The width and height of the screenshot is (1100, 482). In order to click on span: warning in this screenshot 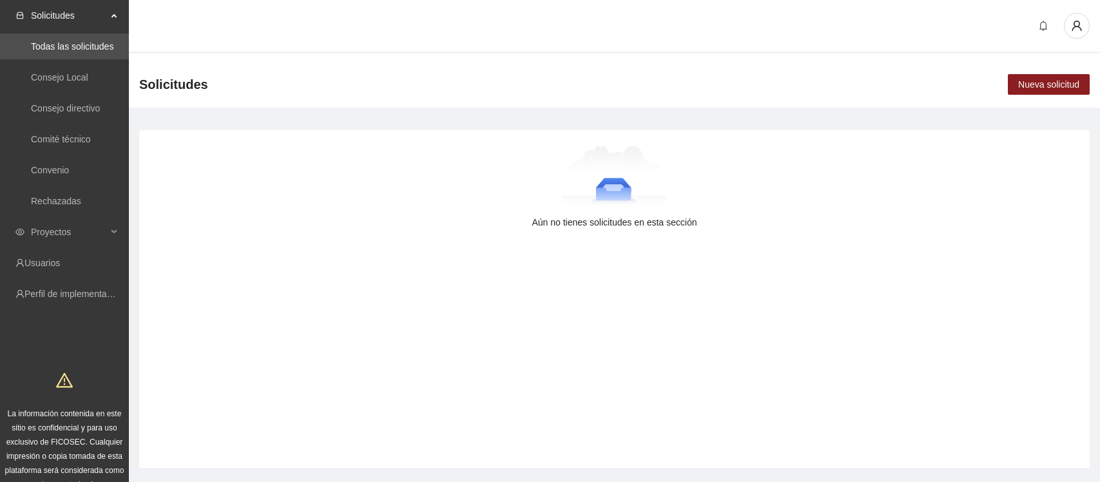, I will do `click(64, 380)`.